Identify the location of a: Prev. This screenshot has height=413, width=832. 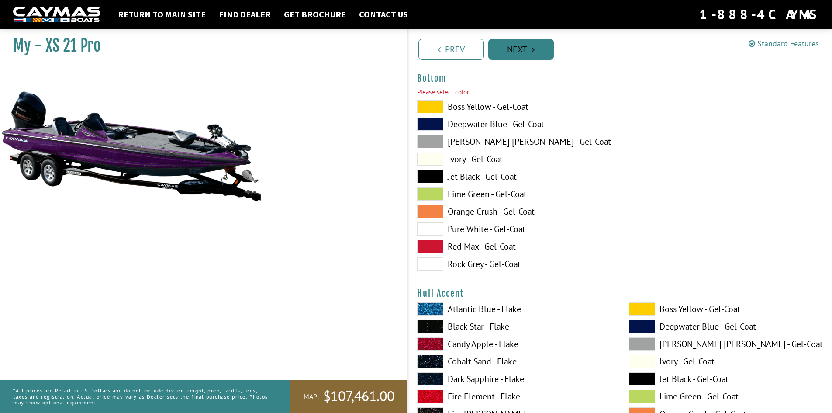
(451, 49).